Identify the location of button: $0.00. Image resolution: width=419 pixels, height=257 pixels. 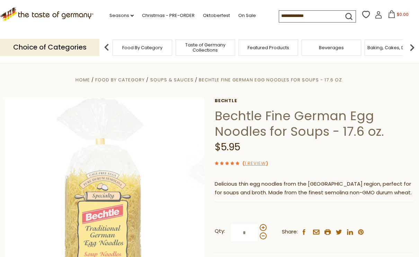
(398, 16).